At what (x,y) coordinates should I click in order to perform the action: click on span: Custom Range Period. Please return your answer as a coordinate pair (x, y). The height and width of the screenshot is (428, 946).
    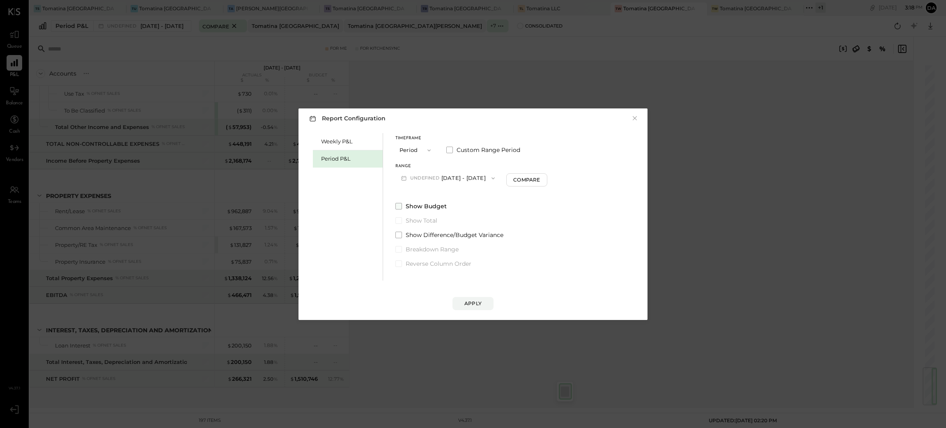
    Looking at the image, I should click on (488, 150).